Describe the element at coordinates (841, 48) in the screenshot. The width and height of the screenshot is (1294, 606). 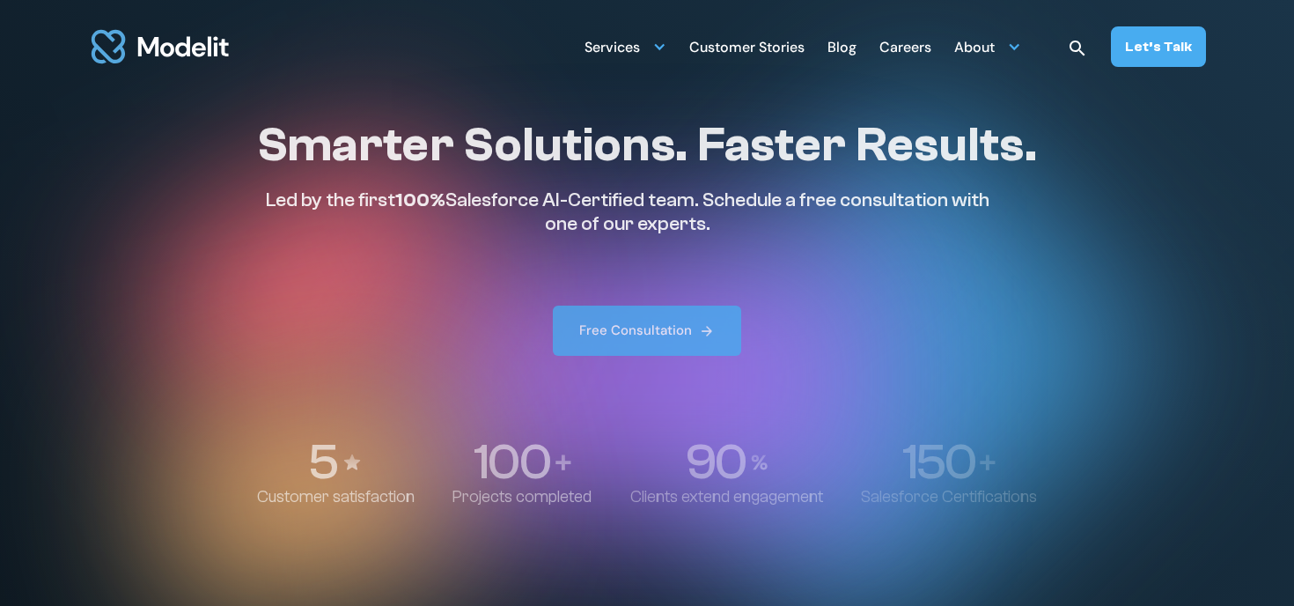
I see `div: Blog` at that location.